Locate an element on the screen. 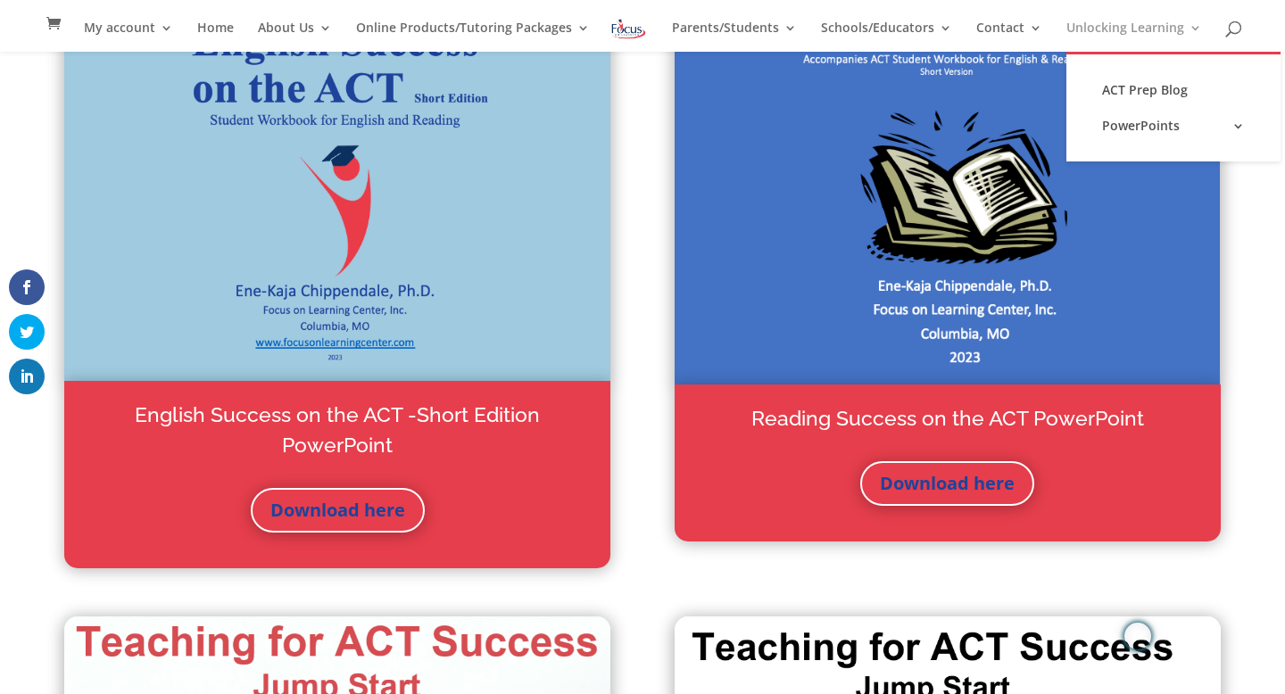  h2: Reading Success on the ACT PowerPoint is located at coordinates (948, 423).